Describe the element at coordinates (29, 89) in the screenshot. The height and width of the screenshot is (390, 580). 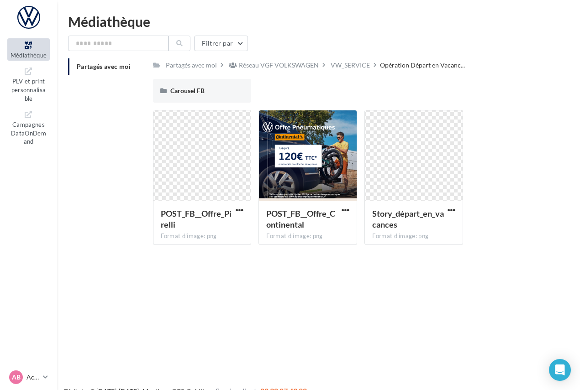
I see `span: PLV et print personnalisable` at that location.